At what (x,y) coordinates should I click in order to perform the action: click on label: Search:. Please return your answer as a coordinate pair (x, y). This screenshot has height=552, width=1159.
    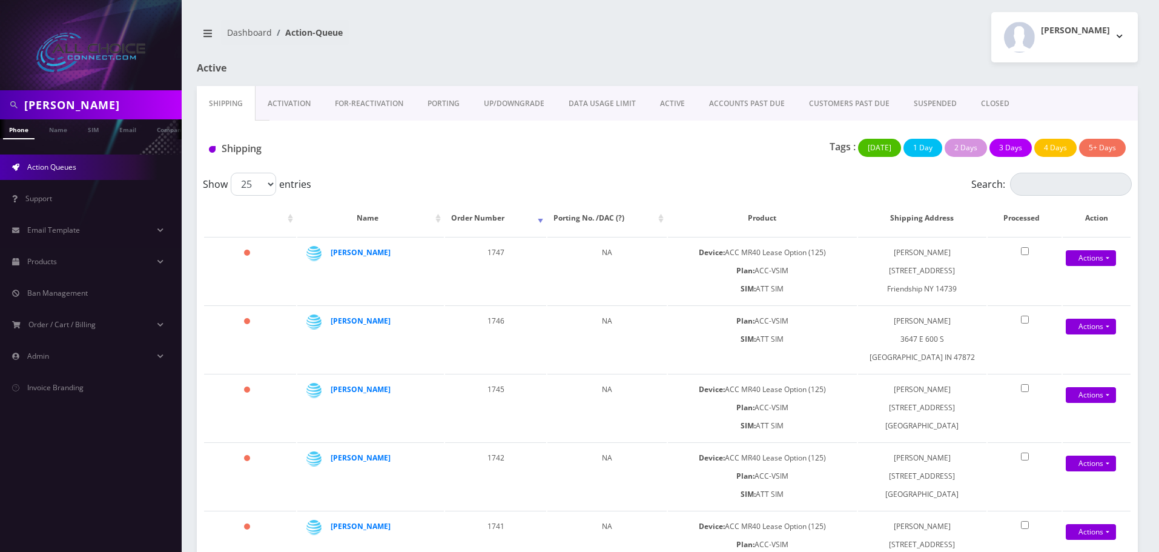
    Looking at the image, I should click on (1051, 184).